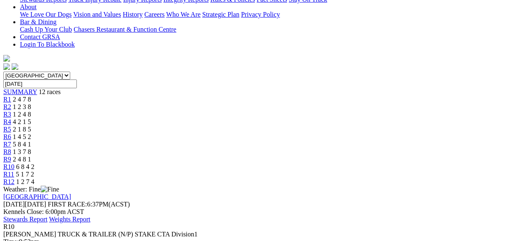 Image resolution: width=506 pixels, height=241 pixels. Describe the element at coordinates (259, 15) in the screenshot. I see `div: About` at that location.